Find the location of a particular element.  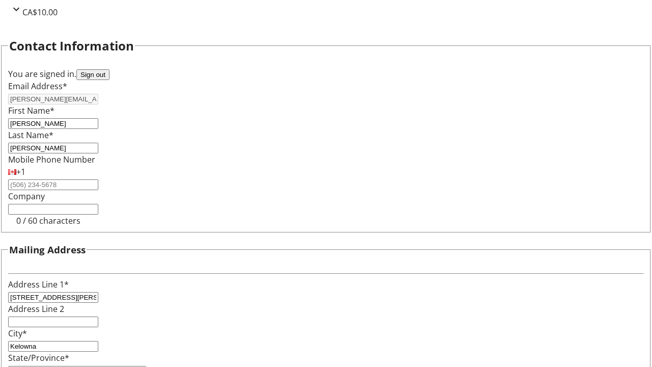

label: Address Line 2 is located at coordinates (36, 309).